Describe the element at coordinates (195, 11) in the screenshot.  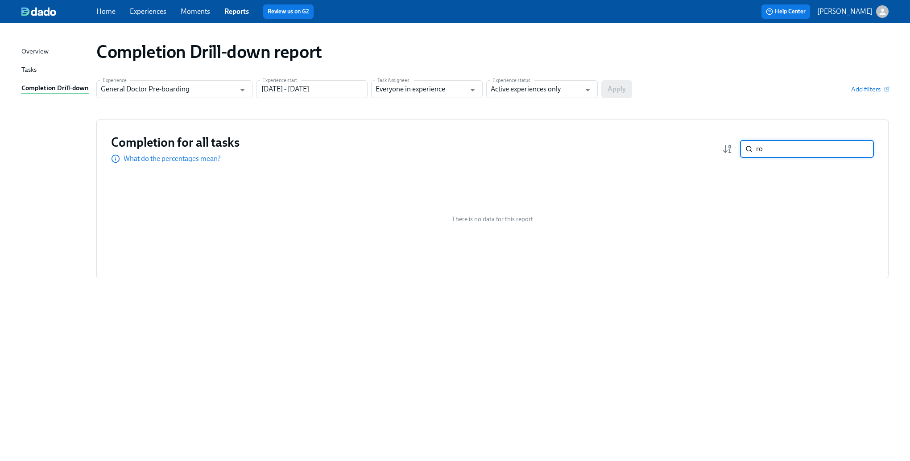
I see `a: Moments` at that location.